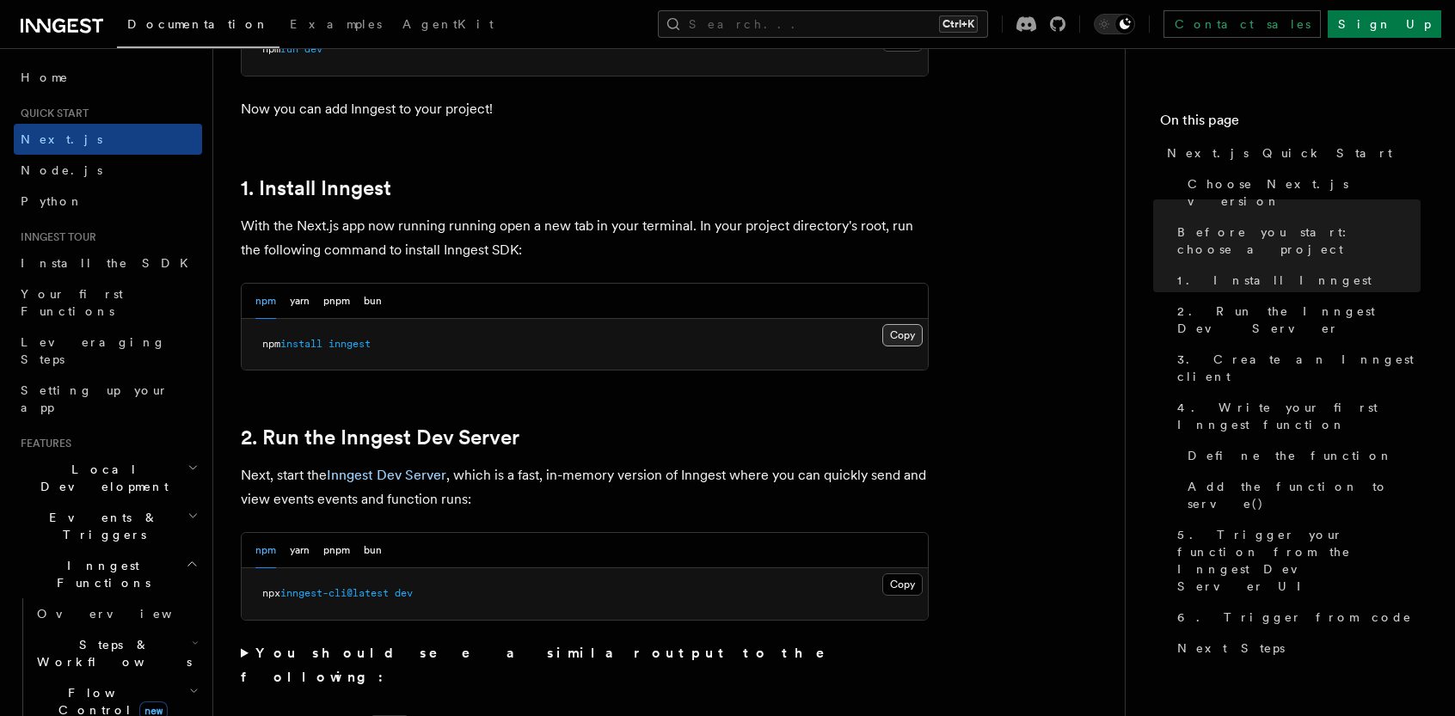 This screenshot has height=716, width=1455. Describe the element at coordinates (116, 653) in the screenshot. I see `button: Steps & Workflows` at that location.